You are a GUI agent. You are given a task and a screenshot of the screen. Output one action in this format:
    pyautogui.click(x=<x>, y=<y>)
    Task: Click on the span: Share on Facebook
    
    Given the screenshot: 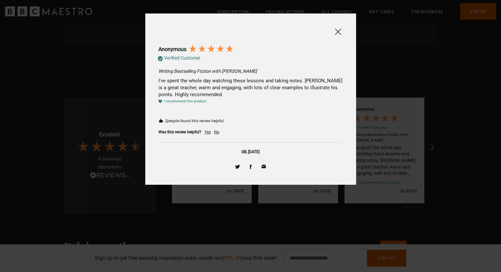 What is the action you would take?
    pyautogui.click(x=251, y=167)
    